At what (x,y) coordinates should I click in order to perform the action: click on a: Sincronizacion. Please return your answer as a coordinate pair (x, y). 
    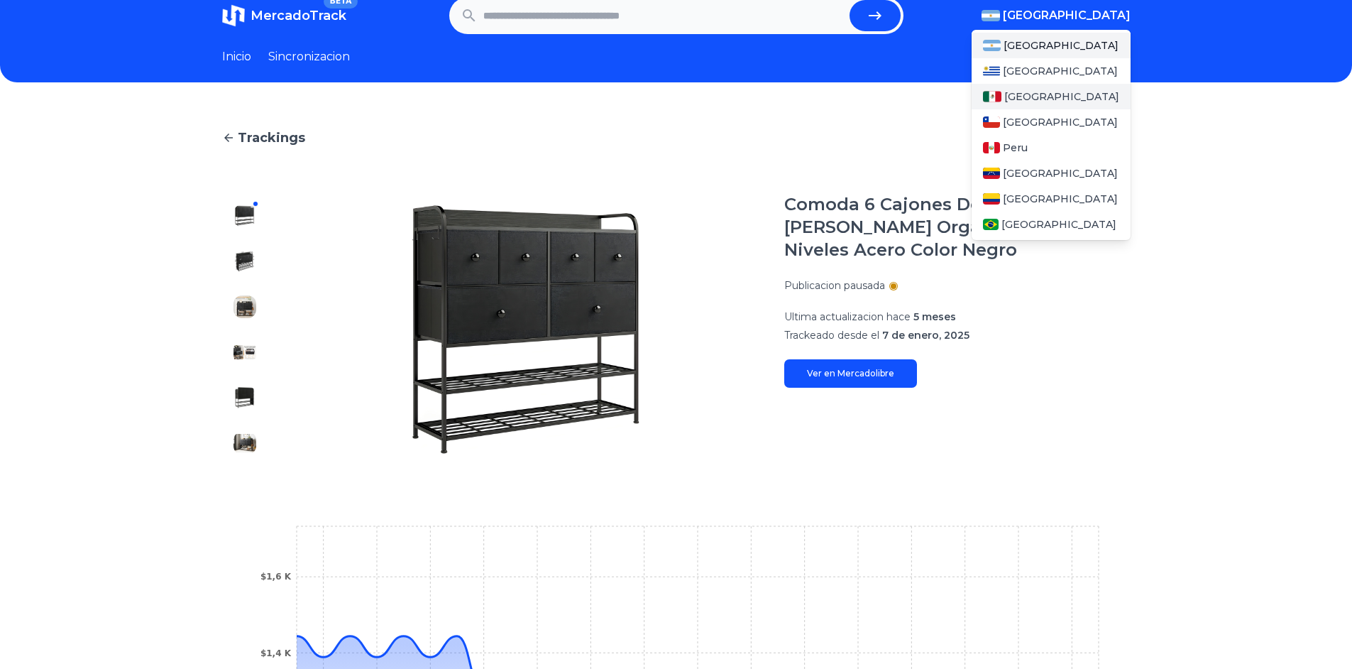
    Looking at the image, I should click on (309, 57).